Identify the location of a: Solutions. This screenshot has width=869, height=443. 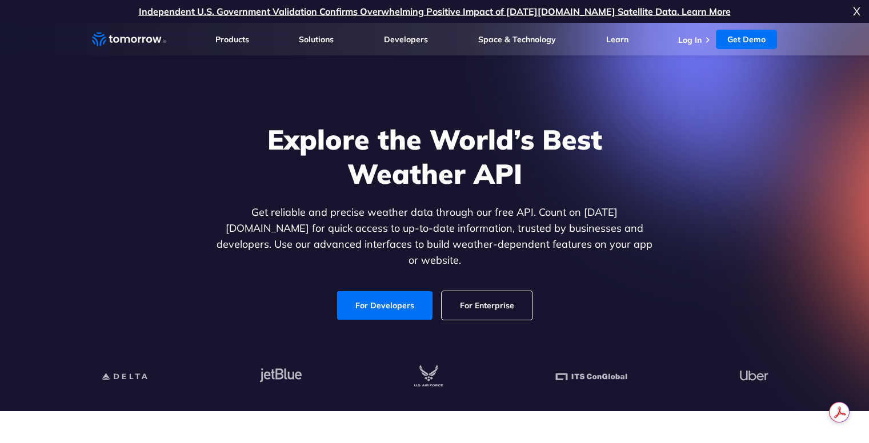
(316, 39).